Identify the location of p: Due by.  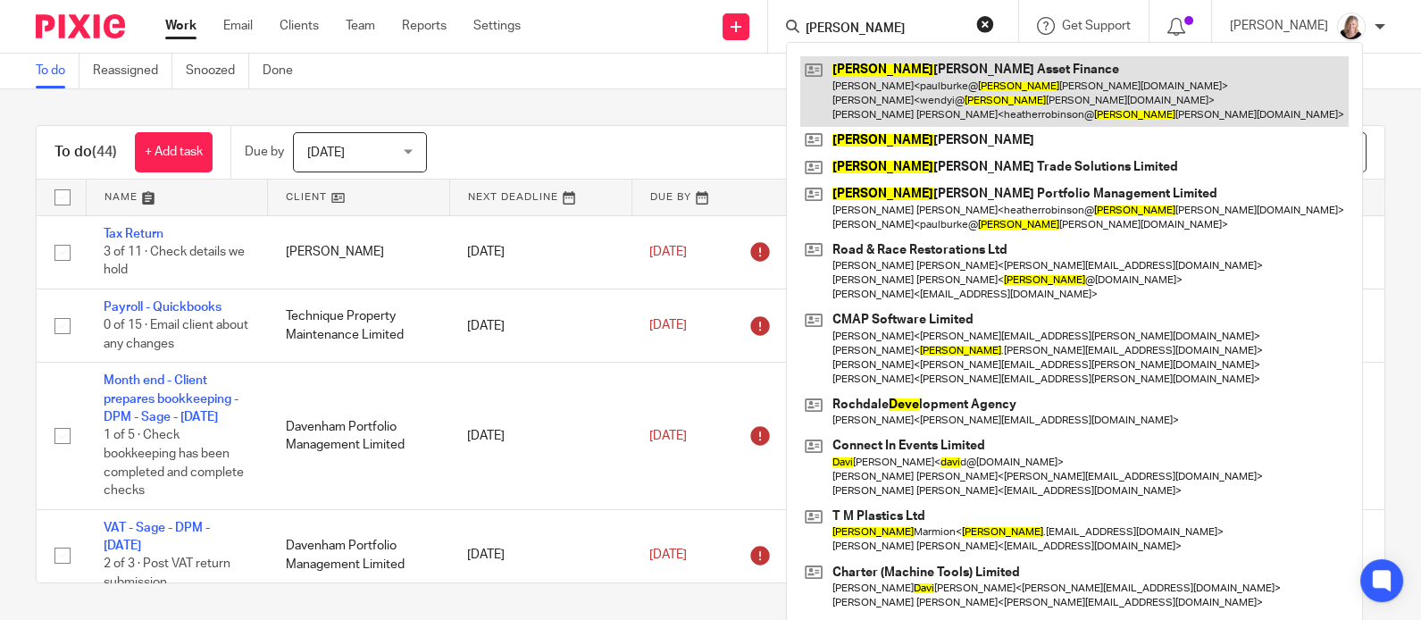
(264, 152).